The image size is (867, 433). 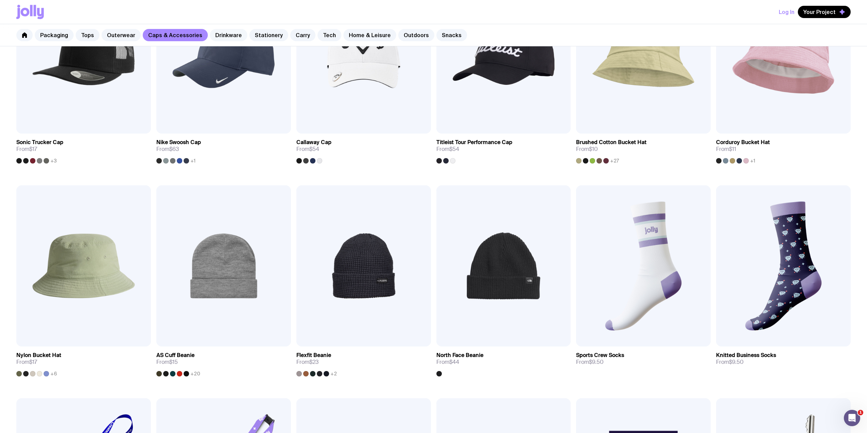 What do you see at coordinates (195, 374) in the screenshot?
I see `span: +20` at bounding box center [195, 374].